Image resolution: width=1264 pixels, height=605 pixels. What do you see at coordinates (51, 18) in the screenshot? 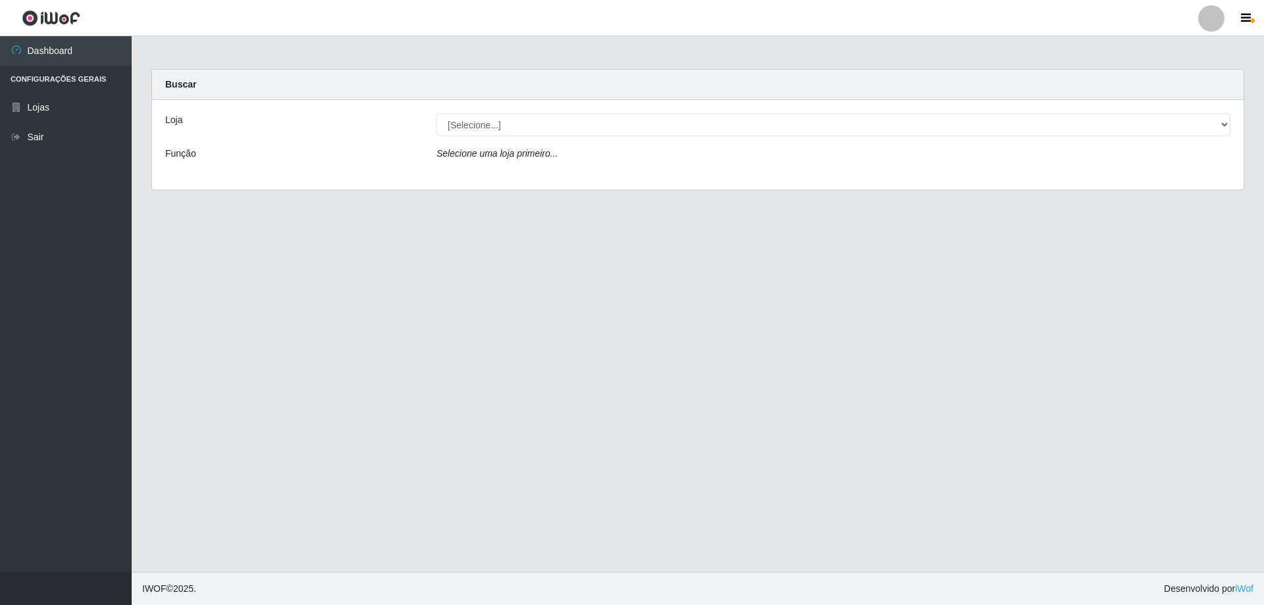
I see `img: CoreUI Logo` at bounding box center [51, 18].